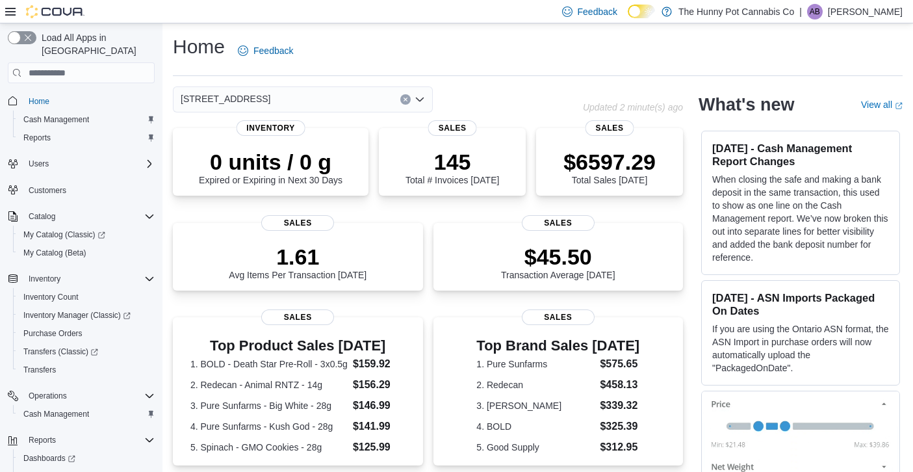  I want to click on div: Expired or Expiring in Next 30 Days, so click(270, 167).